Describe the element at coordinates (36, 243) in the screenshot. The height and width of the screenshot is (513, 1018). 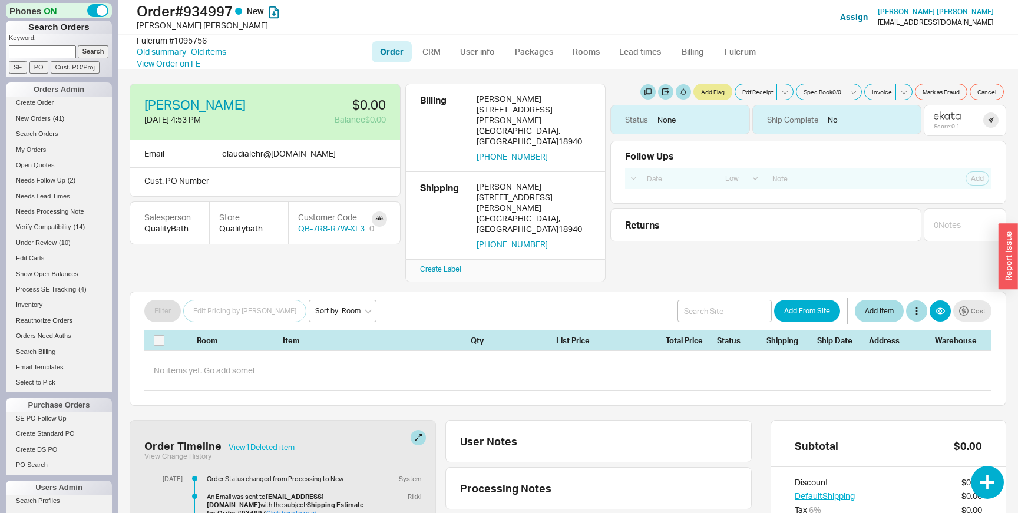
I see `span: Under Review` at that location.